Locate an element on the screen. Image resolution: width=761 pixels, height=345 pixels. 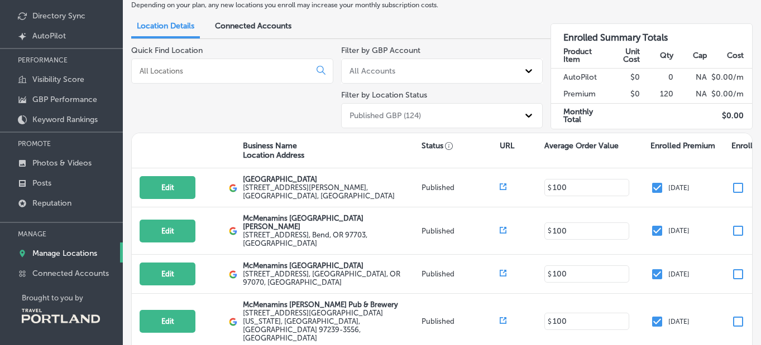
span: Location Details is located at coordinates (165, 26).